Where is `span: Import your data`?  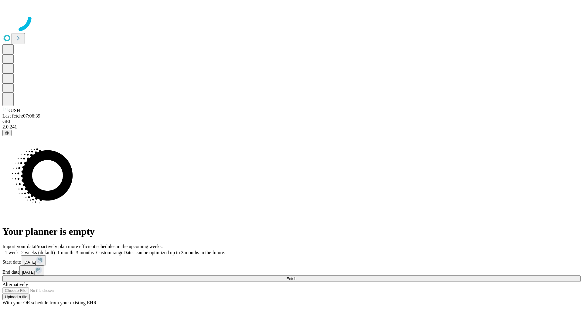
span: Import your data is located at coordinates (19, 246).